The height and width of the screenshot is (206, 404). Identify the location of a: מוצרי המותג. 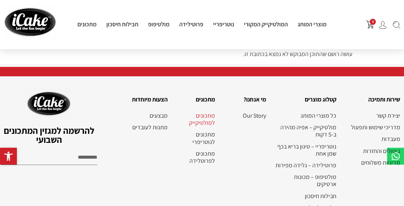
(312, 24).